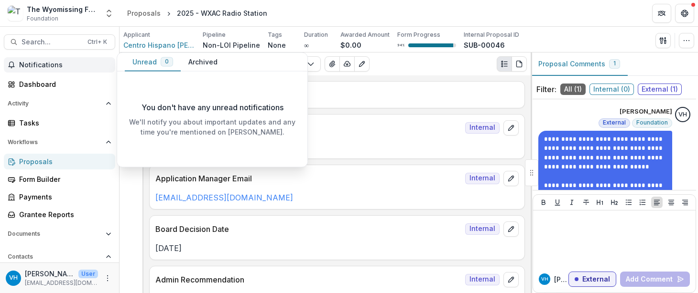 This screenshot has width=698, height=293. What do you see at coordinates (59, 179) in the screenshot?
I see `a: Form Builder` at bounding box center [59, 179].